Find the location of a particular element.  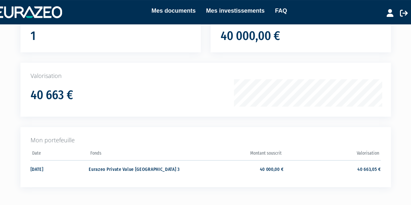

h1: 40 000,00 € is located at coordinates (250, 36).